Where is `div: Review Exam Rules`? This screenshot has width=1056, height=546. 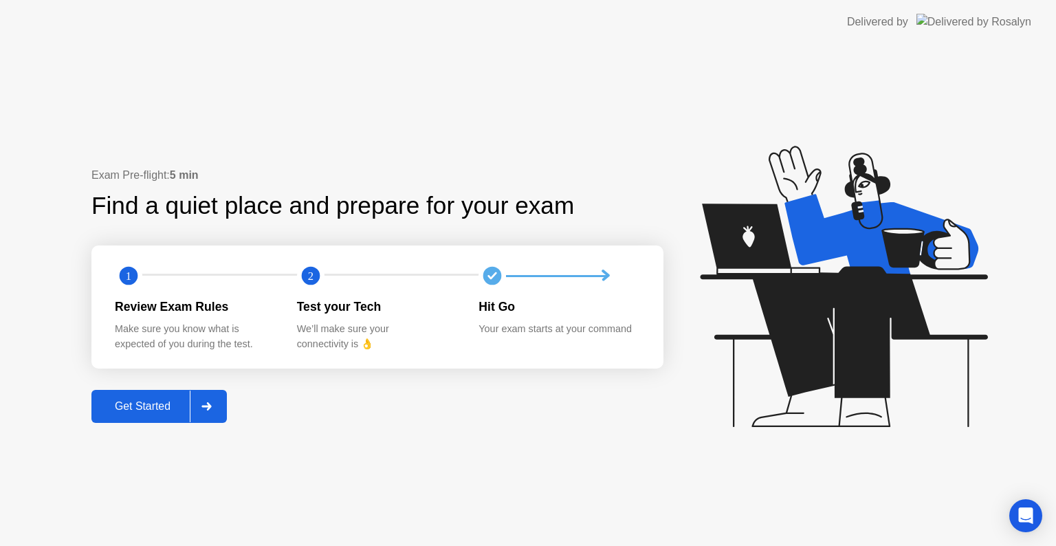
div: Review Exam Rules is located at coordinates (194, 307).